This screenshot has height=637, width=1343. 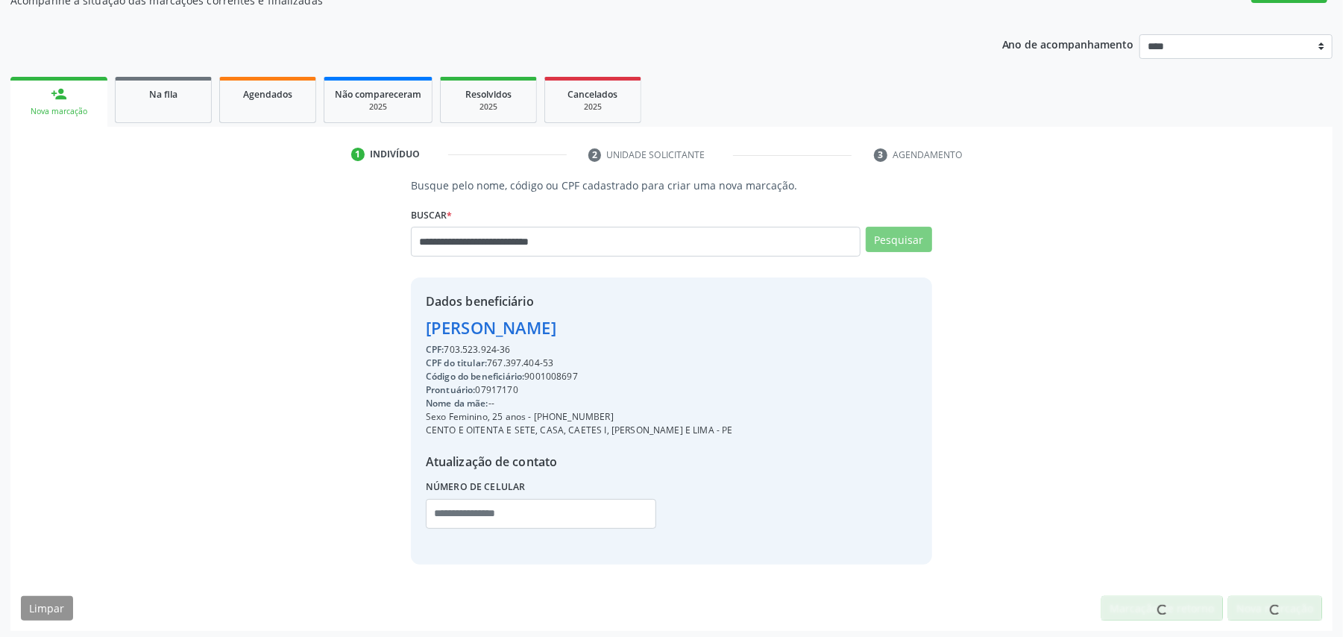 What do you see at coordinates (456, 362) in the screenshot?
I see `span: CPF do titular:` at bounding box center [456, 362].